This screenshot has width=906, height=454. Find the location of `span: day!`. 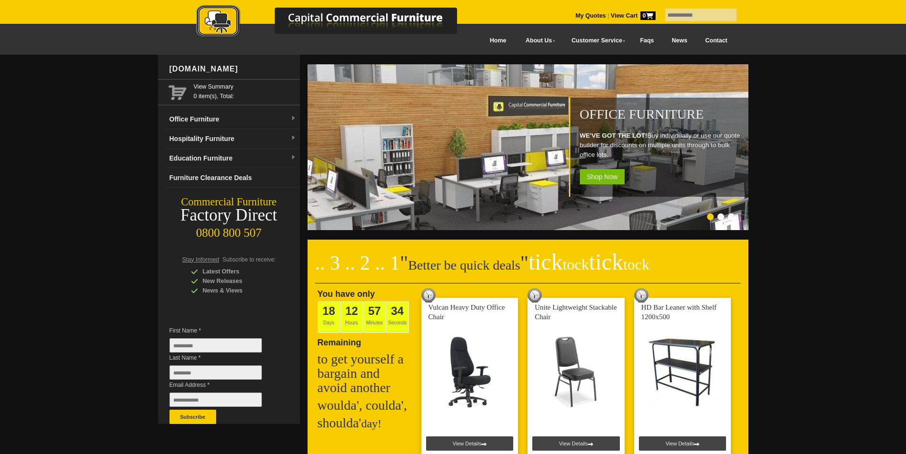

span: day! is located at coordinates (371, 423).